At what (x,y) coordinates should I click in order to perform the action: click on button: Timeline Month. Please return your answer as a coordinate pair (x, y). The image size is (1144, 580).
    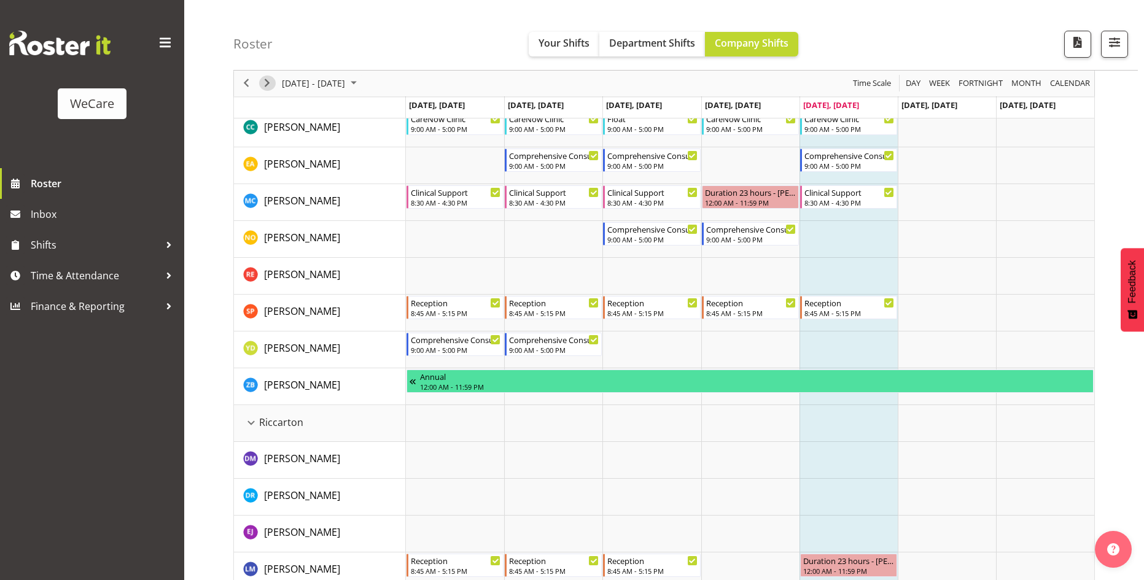
    Looking at the image, I should click on (1027, 84).